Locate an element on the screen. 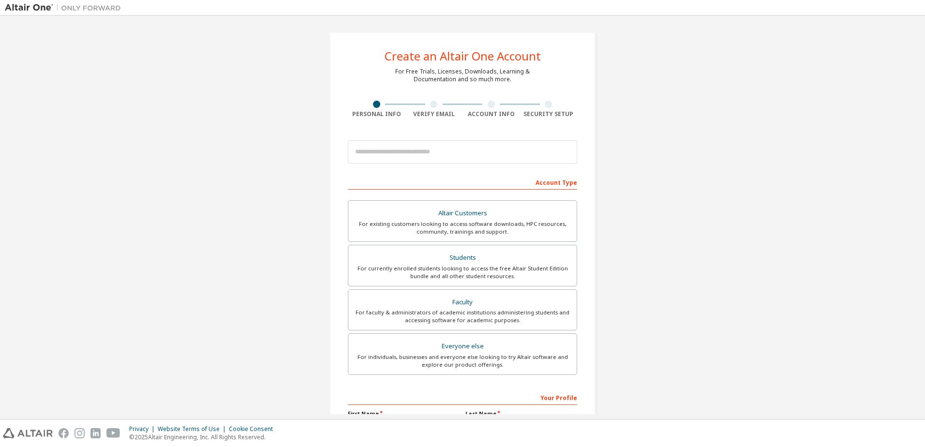  div: For faculty & administrators of academic institutions administering students and accessing softwa... is located at coordinates (462, 316).